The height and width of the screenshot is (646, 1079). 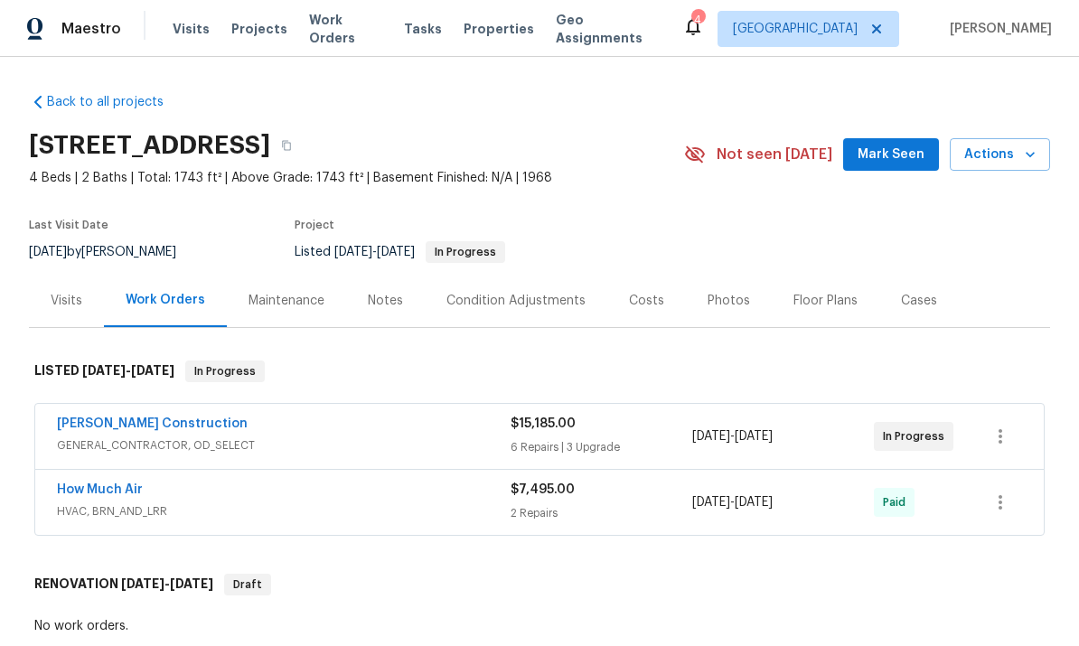 I want to click on button: Mark Seen, so click(x=891, y=155).